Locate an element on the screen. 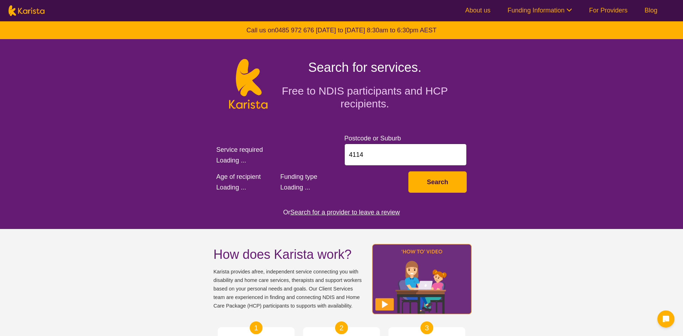 Image resolution: width=683 pixels, height=336 pixels. button: Search for a provider to leave a review is located at coordinates (345, 212).